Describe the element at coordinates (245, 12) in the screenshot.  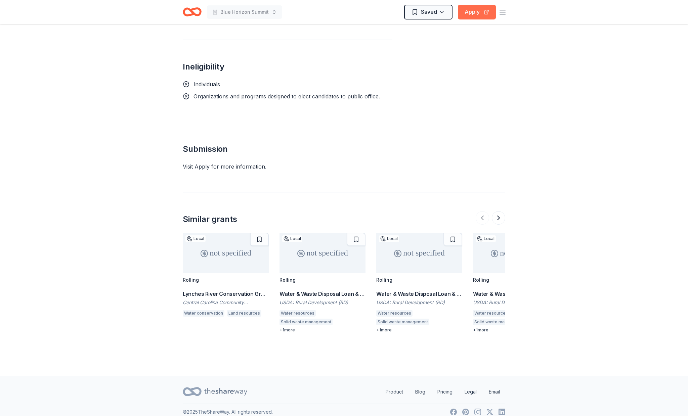
I see `span: Blue Horizon Summit` at that location.